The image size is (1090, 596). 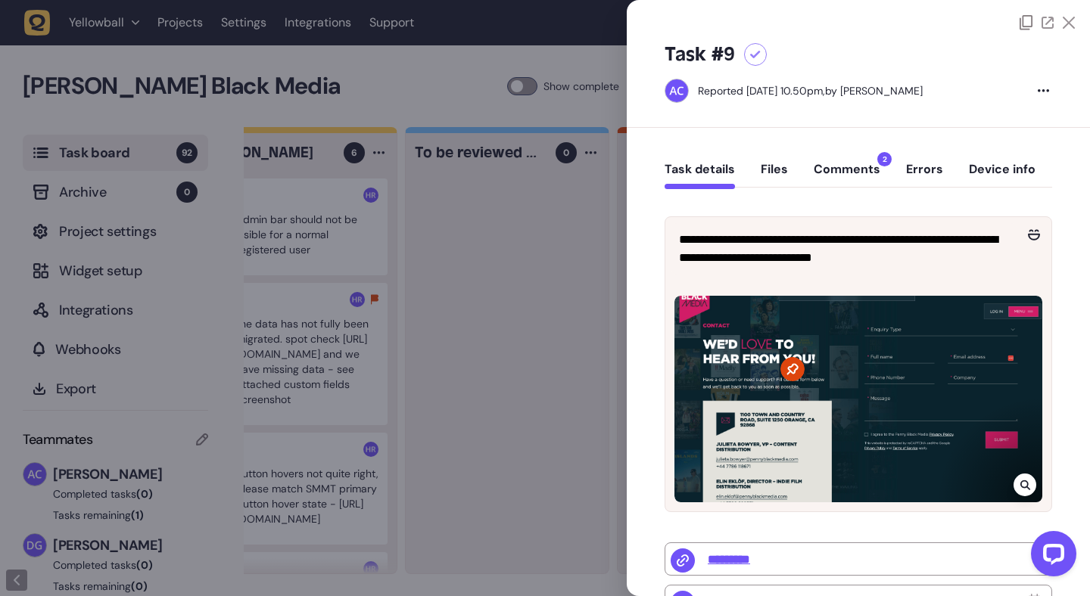 I want to click on span: 2, so click(x=884, y=159).